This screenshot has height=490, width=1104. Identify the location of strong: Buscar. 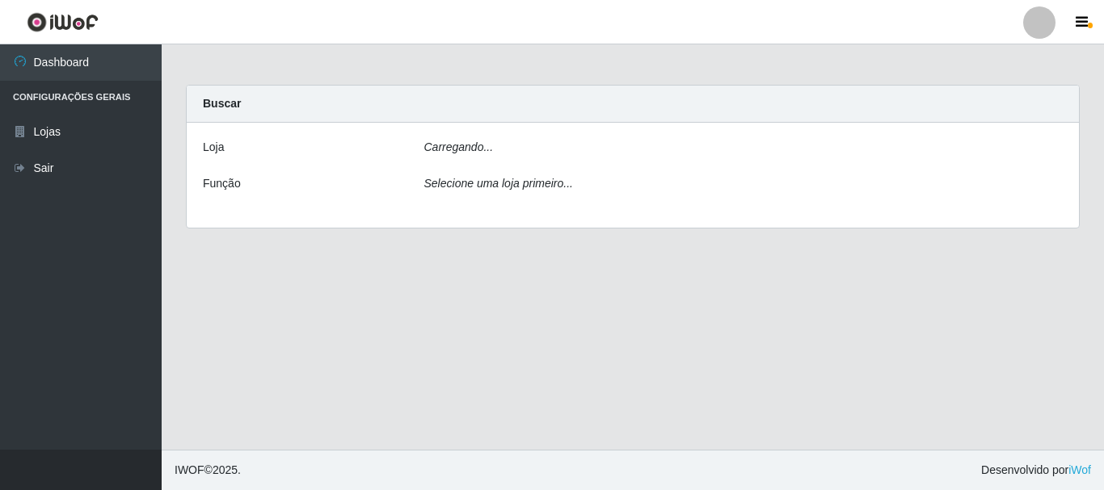
(221, 103).